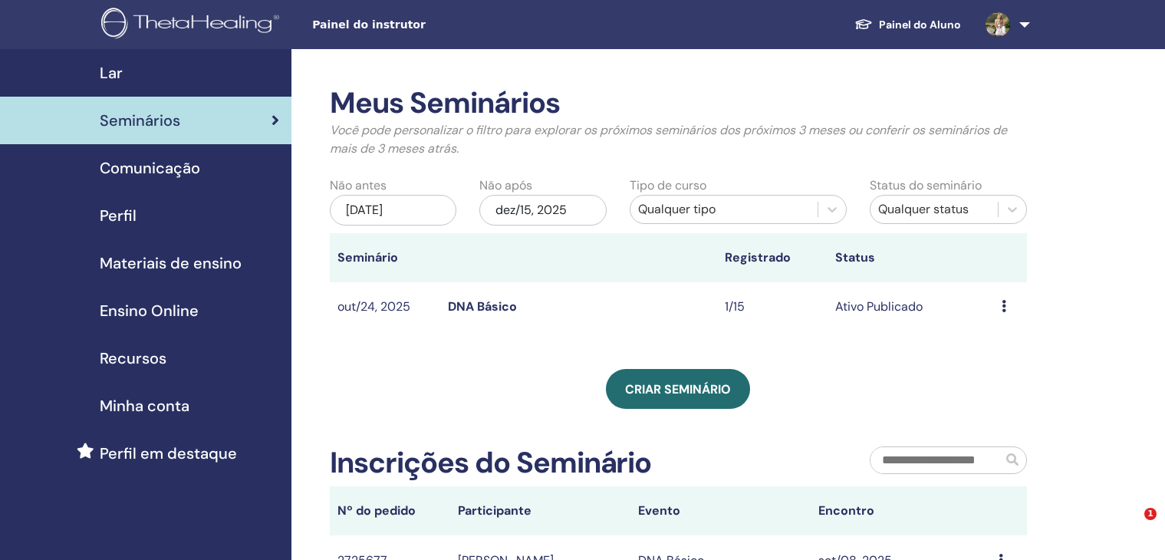 The height and width of the screenshot is (560, 1165). What do you see at coordinates (133, 358) in the screenshot?
I see `span: Recursos` at bounding box center [133, 358].